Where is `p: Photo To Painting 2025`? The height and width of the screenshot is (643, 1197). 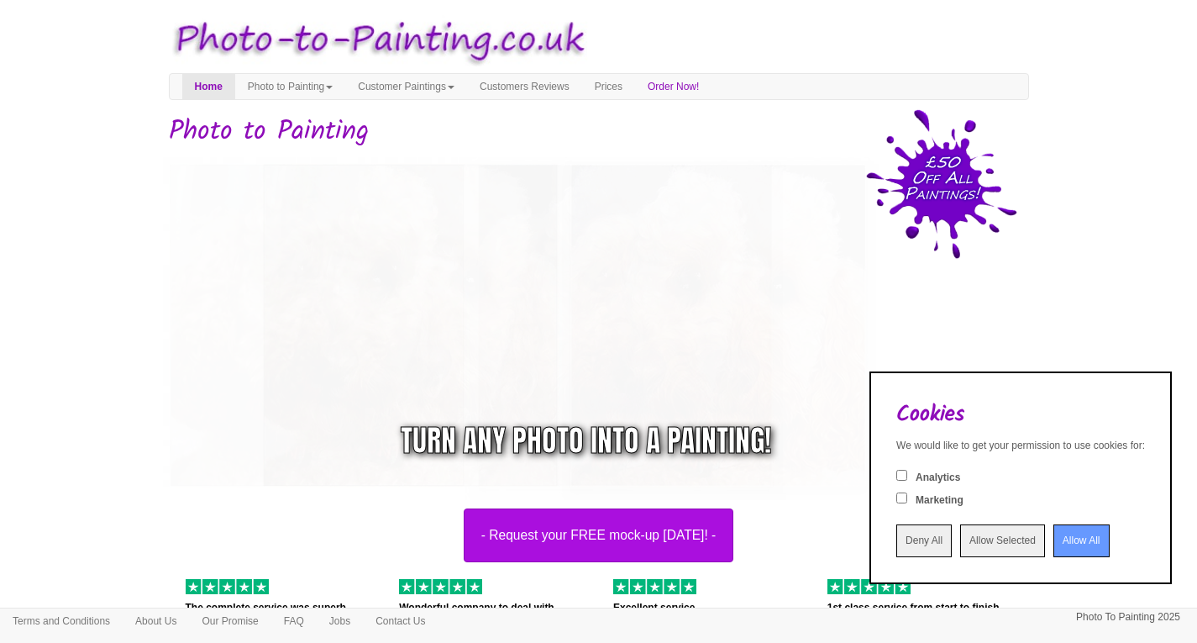 p: Photo To Painting 2025 is located at coordinates (1128, 617).